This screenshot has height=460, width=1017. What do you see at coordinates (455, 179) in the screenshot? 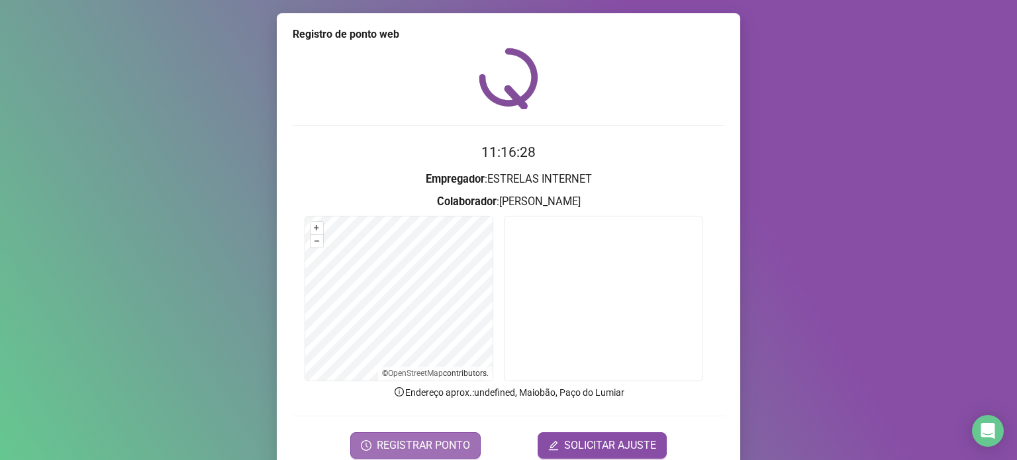
I see `strong: Empregador` at bounding box center [455, 179].